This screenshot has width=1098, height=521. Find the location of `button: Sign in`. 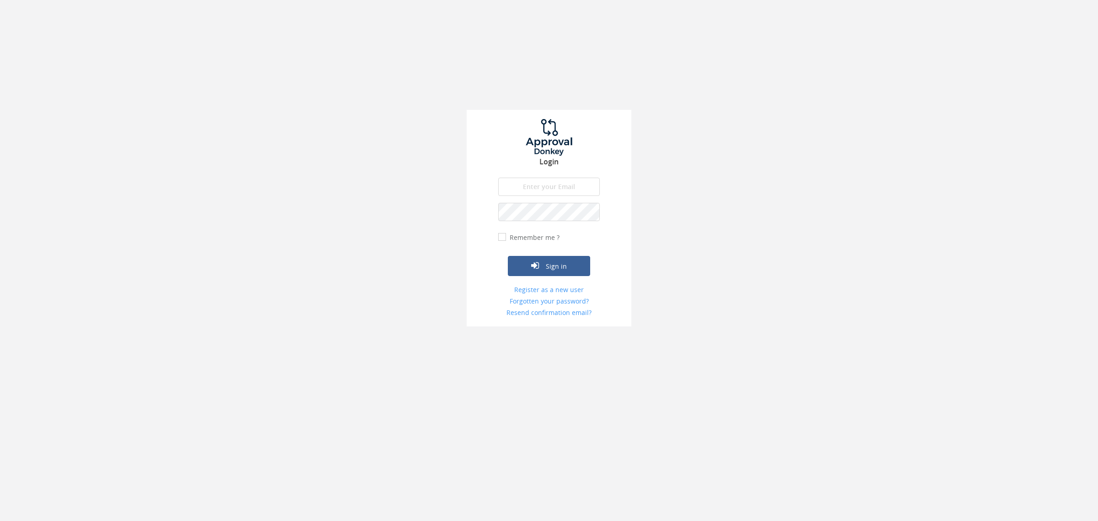

button: Sign in is located at coordinates (549, 266).